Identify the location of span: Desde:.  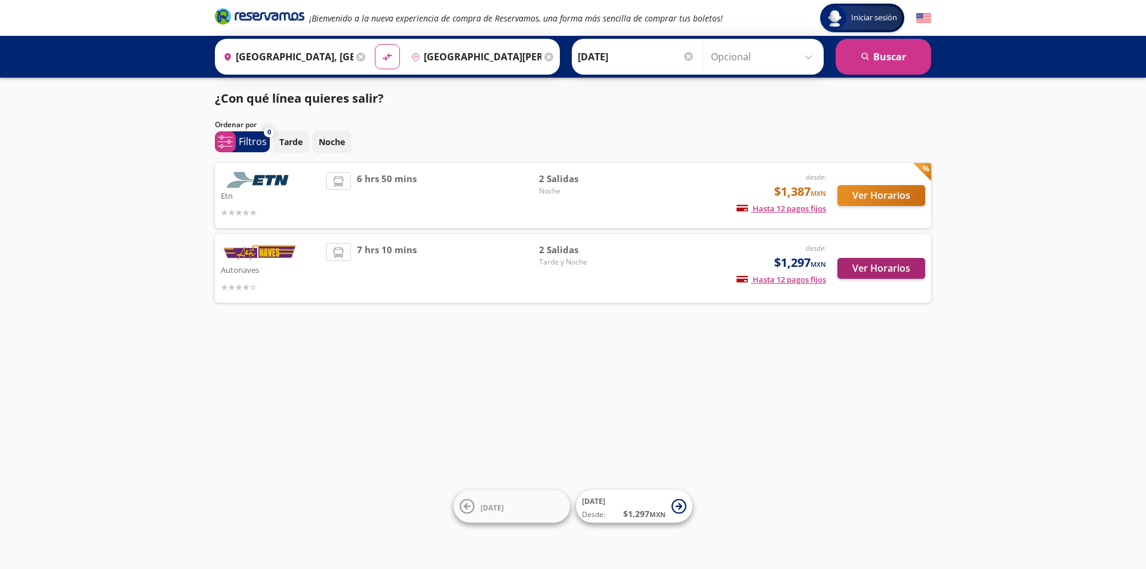
(593, 514).